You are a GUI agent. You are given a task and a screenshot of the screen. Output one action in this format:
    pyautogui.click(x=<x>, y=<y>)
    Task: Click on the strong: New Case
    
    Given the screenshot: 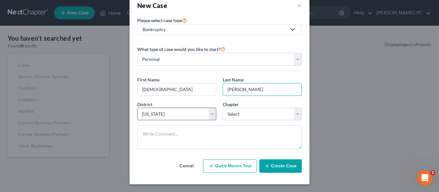 What is the action you would take?
    pyautogui.click(x=152, y=5)
    